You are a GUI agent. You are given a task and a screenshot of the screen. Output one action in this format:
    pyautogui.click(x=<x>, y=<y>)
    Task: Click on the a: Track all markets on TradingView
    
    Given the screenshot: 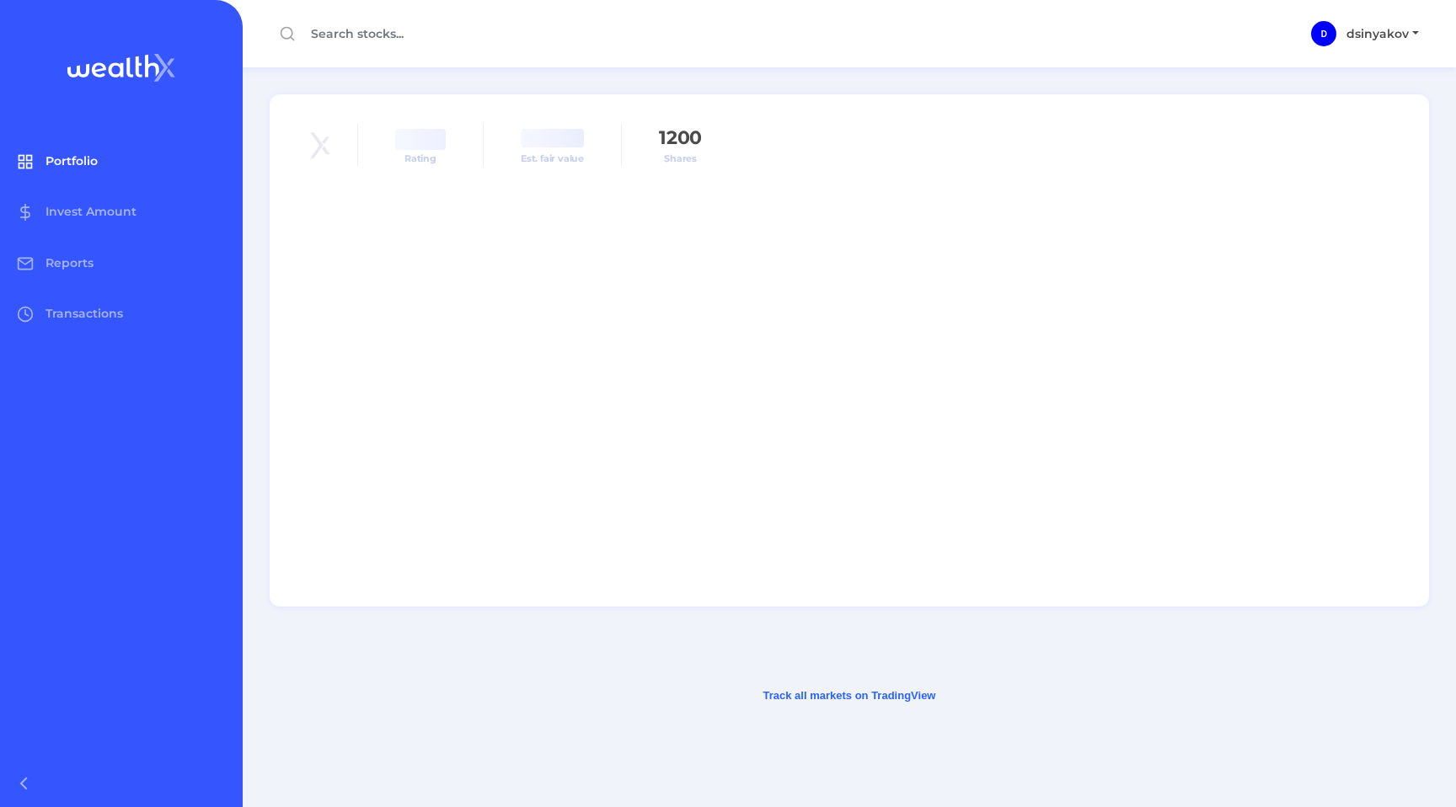 What is the action you would take?
    pyautogui.click(x=850, y=695)
    